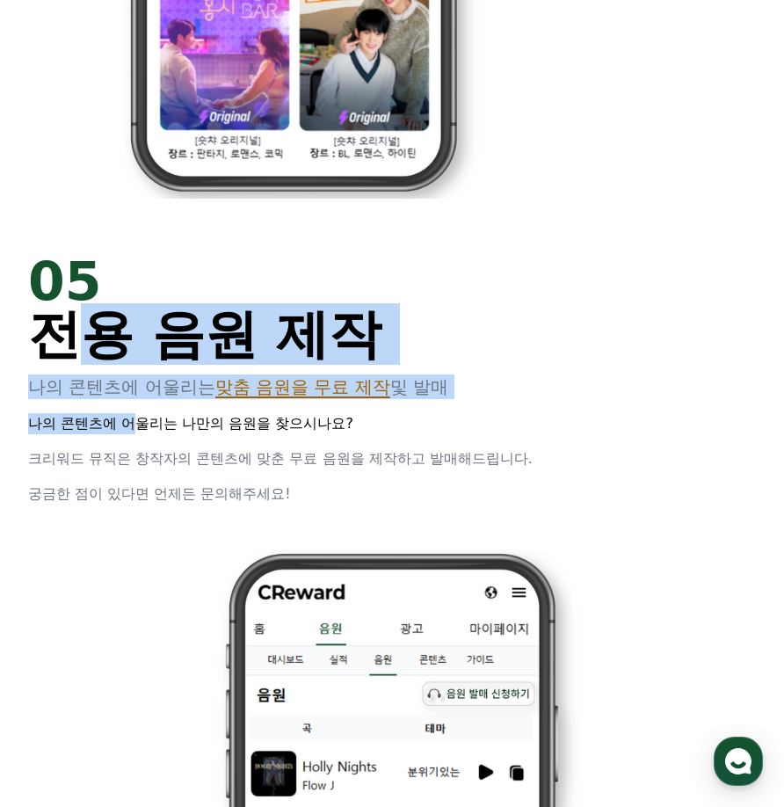 This screenshot has height=807, width=784. I want to click on span: 궁금한 점이 있다면 언제든 문의해주세요!, so click(159, 493).